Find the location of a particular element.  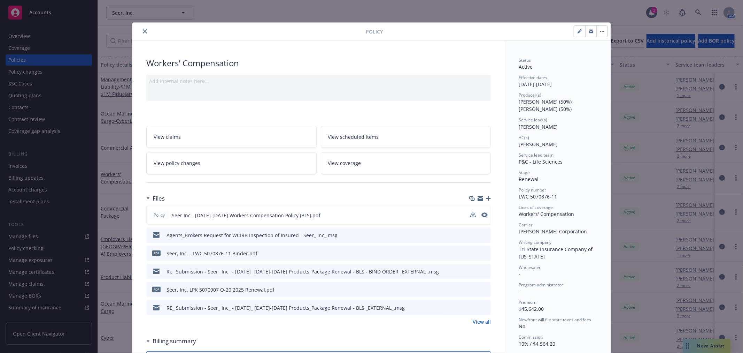

a: View all is located at coordinates (482, 321).